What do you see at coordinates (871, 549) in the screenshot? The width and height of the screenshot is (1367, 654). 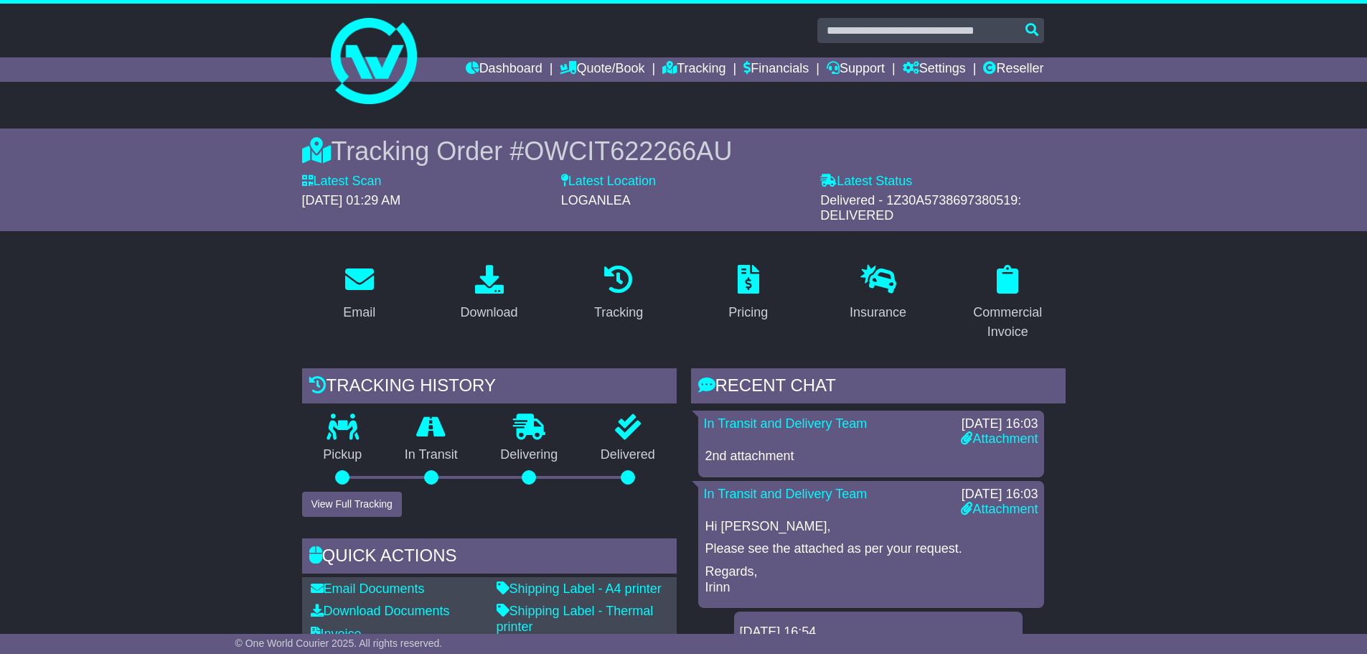 I see `p: Please see the attached as per your request.` at bounding box center [871, 549].